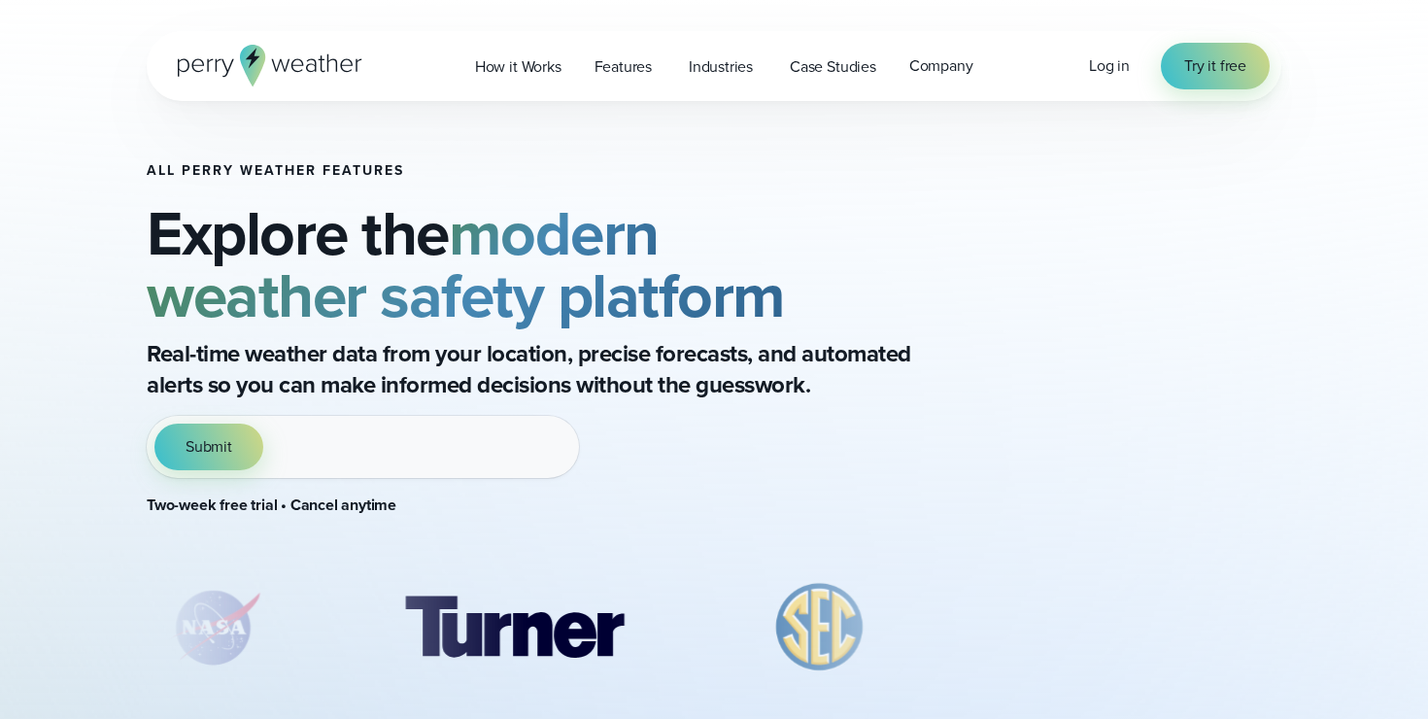 The height and width of the screenshot is (719, 1428). What do you see at coordinates (465, 264) in the screenshot?
I see `strong: modern weather safety platform` at bounding box center [465, 264].